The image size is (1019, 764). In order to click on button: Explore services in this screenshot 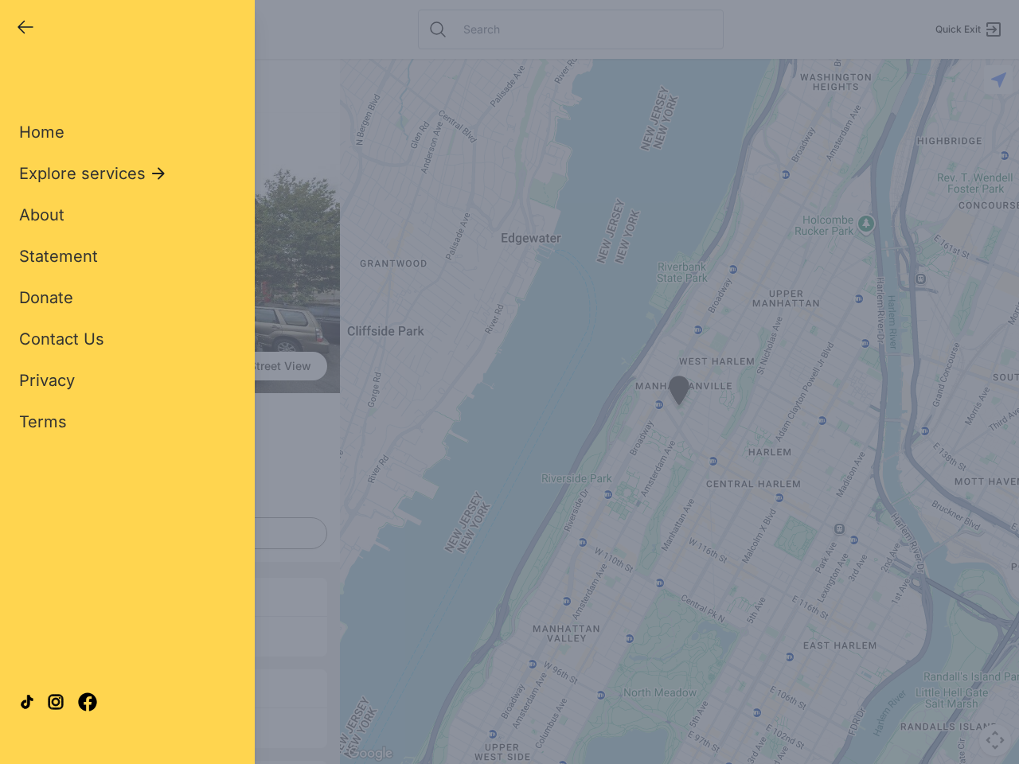, I will do `click(93, 174)`.